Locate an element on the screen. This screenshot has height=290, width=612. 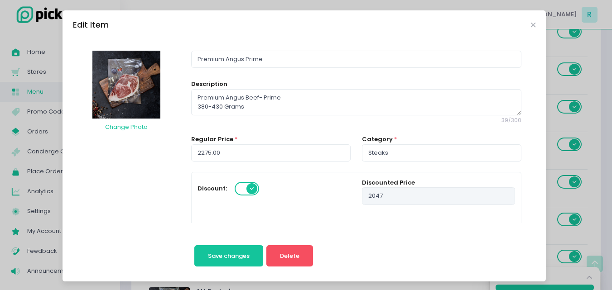
button: Close is located at coordinates (533, 25).